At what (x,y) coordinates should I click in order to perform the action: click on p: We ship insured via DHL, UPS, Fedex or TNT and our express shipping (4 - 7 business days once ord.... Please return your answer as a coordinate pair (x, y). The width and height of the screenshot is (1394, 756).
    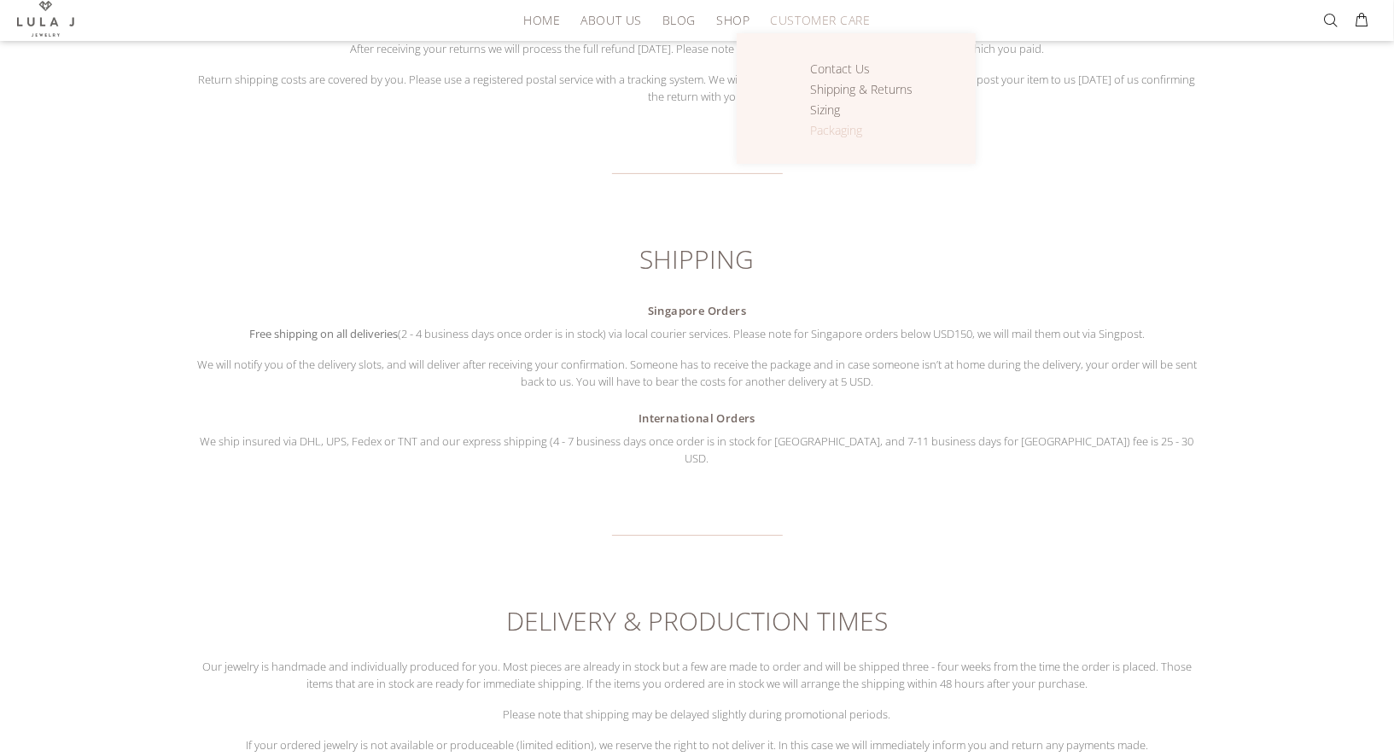
    Looking at the image, I should click on (697, 450).